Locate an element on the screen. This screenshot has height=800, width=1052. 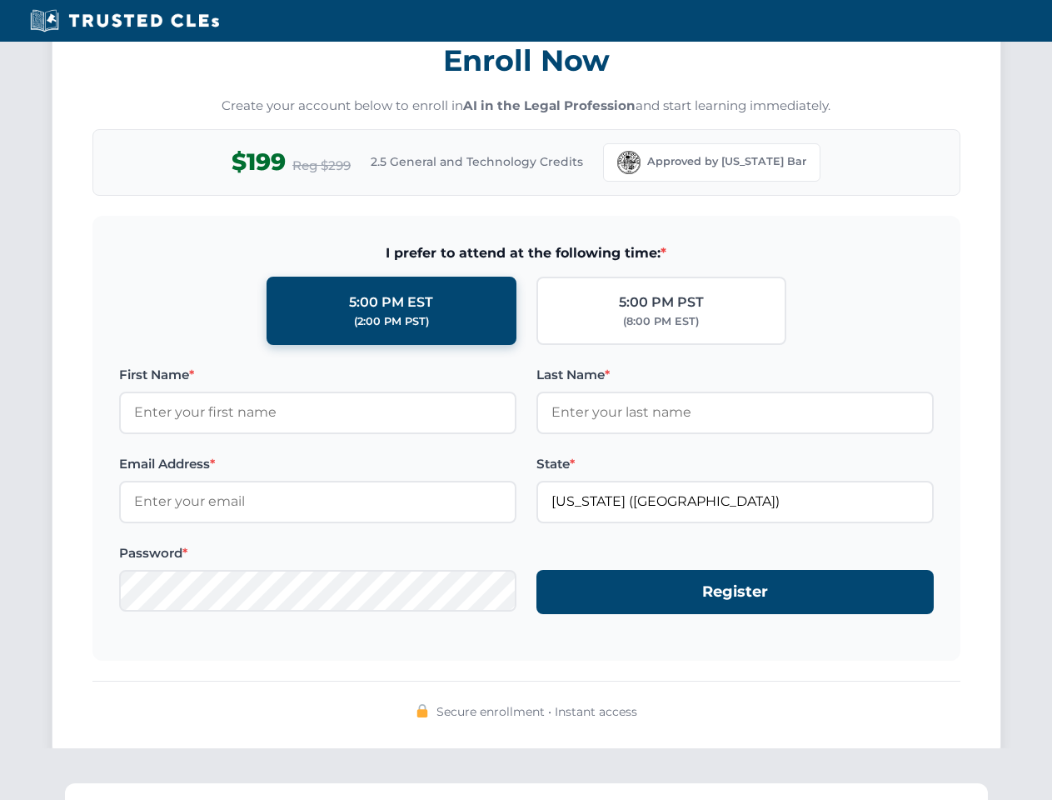
img: Florida Bar is located at coordinates (629, 162).